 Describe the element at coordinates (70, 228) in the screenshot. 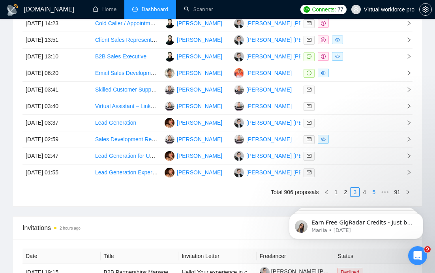

I see `time: 2 hours ago` at that location.